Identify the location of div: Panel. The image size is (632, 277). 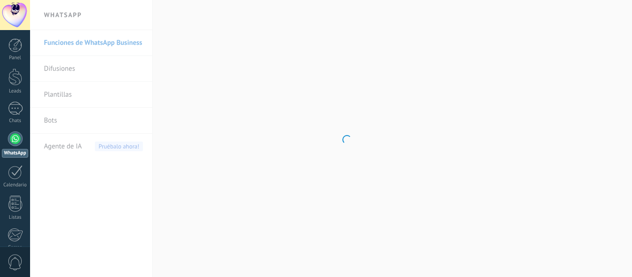
(15, 58).